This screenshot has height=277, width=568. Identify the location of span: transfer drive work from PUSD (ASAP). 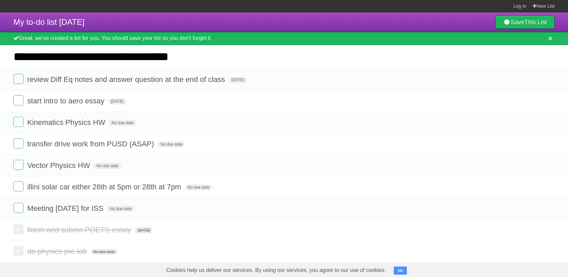
(91, 144).